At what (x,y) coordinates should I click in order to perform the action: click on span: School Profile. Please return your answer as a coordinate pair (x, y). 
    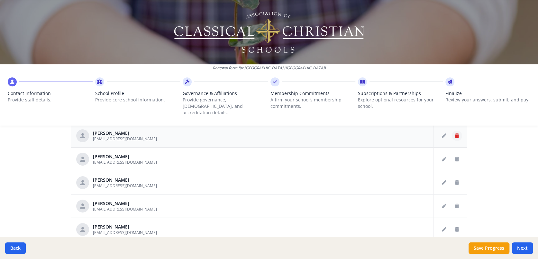
    Looking at the image, I should click on (138, 94).